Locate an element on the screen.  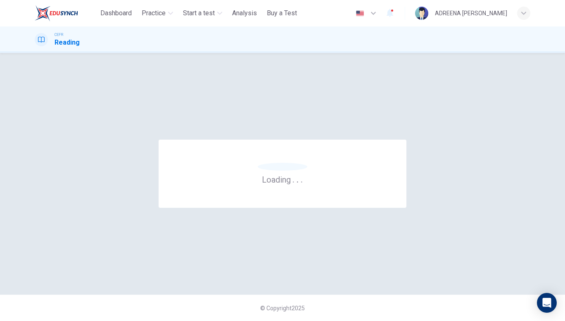
a: Buy a Test is located at coordinates (282, 13).